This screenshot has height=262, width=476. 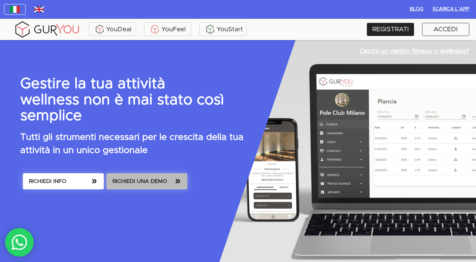 What do you see at coordinates (168, 29) in the screenshot?
I see `a: YouFeel` at bounding box center [168, 29].